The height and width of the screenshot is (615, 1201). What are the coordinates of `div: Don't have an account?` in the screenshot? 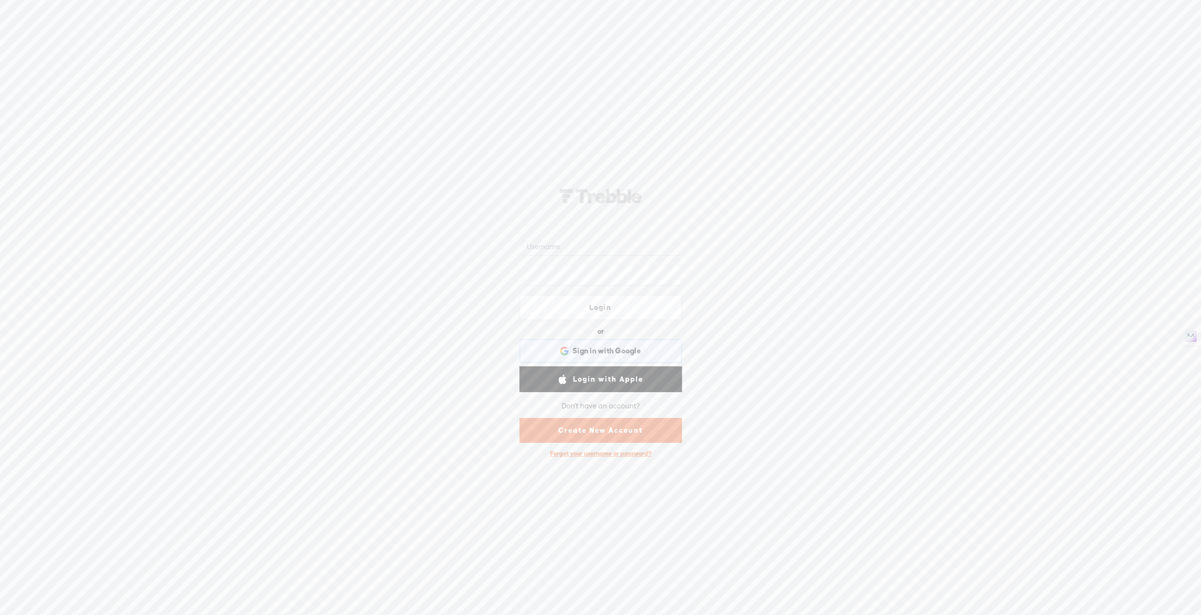 It's located at (601, 406).